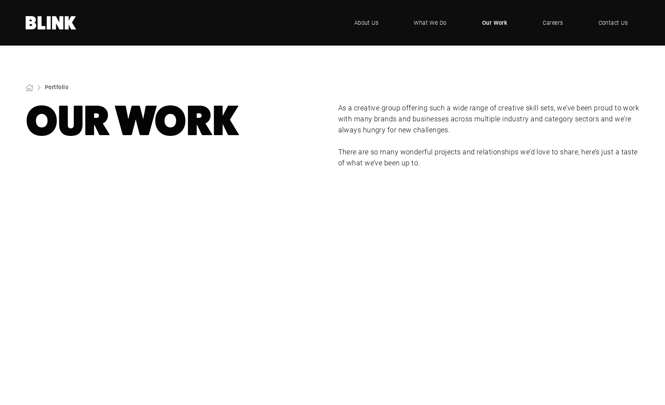  Describe the element at coordinates (613, 23) in the screenshot. I see `a: Contact Us` at that location.